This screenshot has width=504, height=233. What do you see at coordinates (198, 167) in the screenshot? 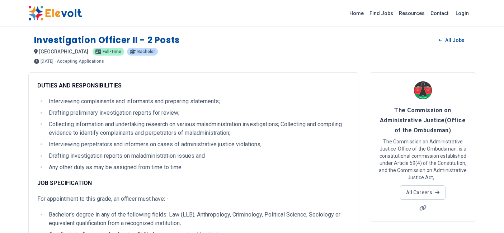
I see `li: Any other duty as may be assigned from time to time.` at bounding box center [198, 167].